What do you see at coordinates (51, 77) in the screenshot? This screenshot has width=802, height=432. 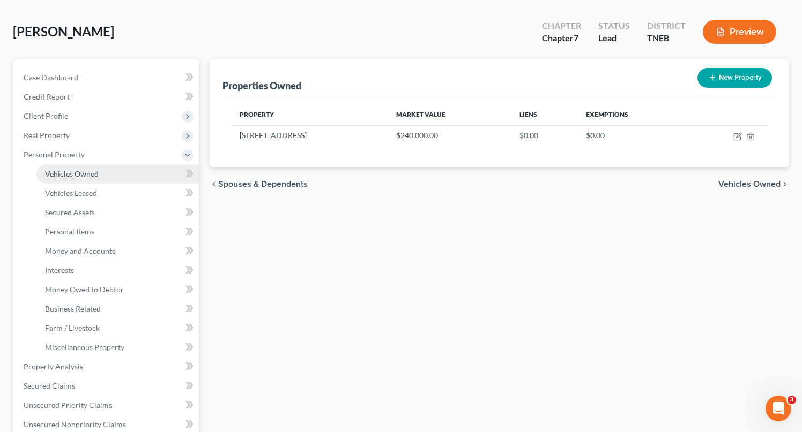 I see `span: Case Dashboard` at bounding box center [51, 77].